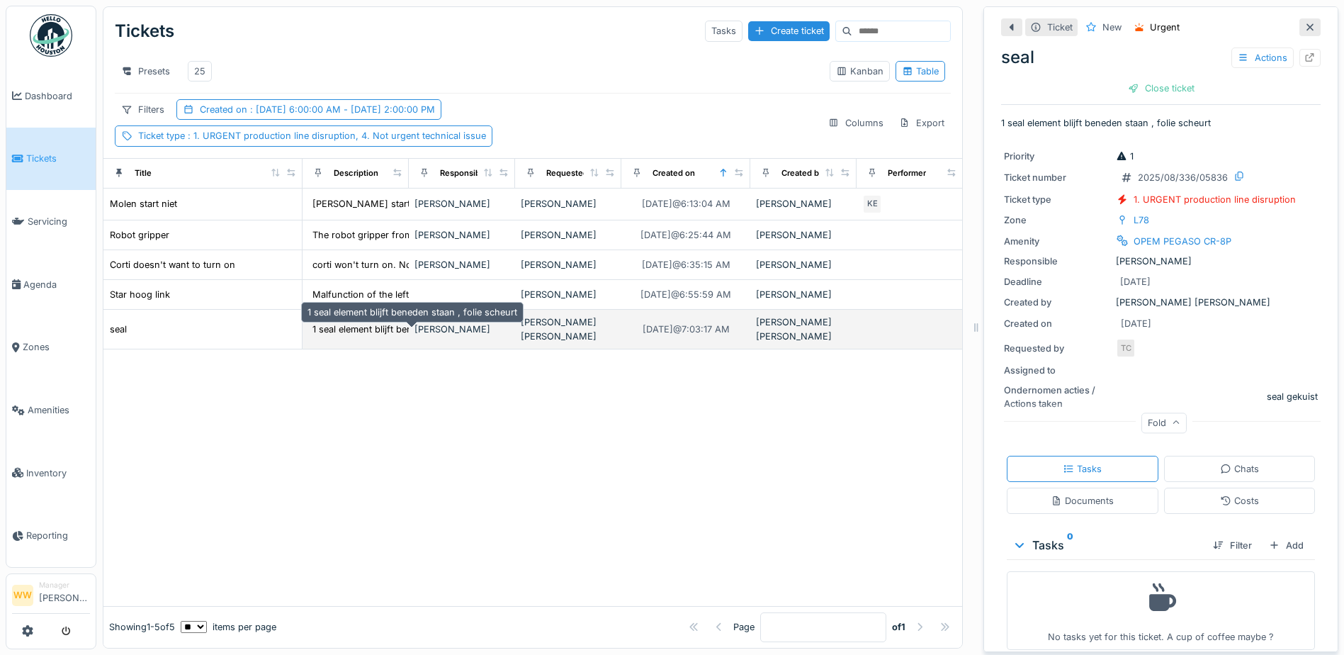 This screenshot has width=1344, height=655. Describe the element at coordinates (23, 595) in the screenshot. I see `li: WW` at that location.